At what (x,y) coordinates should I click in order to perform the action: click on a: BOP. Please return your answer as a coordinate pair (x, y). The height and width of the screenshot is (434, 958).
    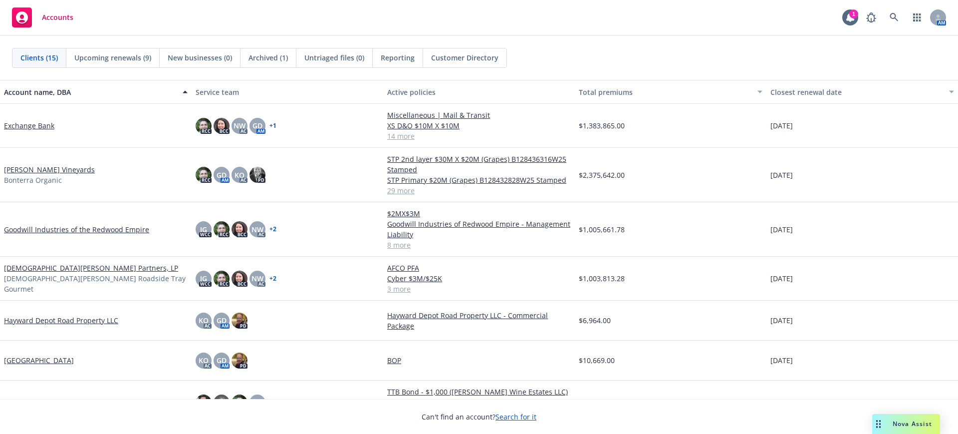
    Looking at the image, I should click on (479, 360).